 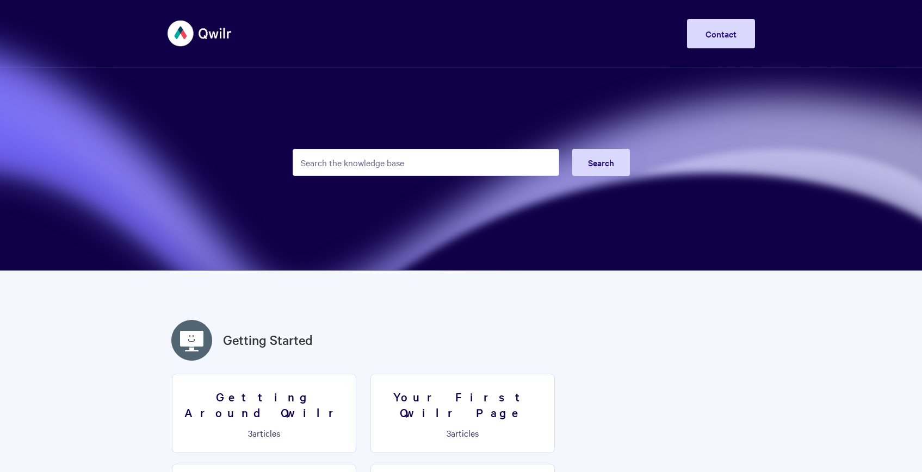 What do you see at coordinates (264, 414) in the screenshot?
I see `a: Getting Around Qwilr 3articles` at bounding box center [264, 414].